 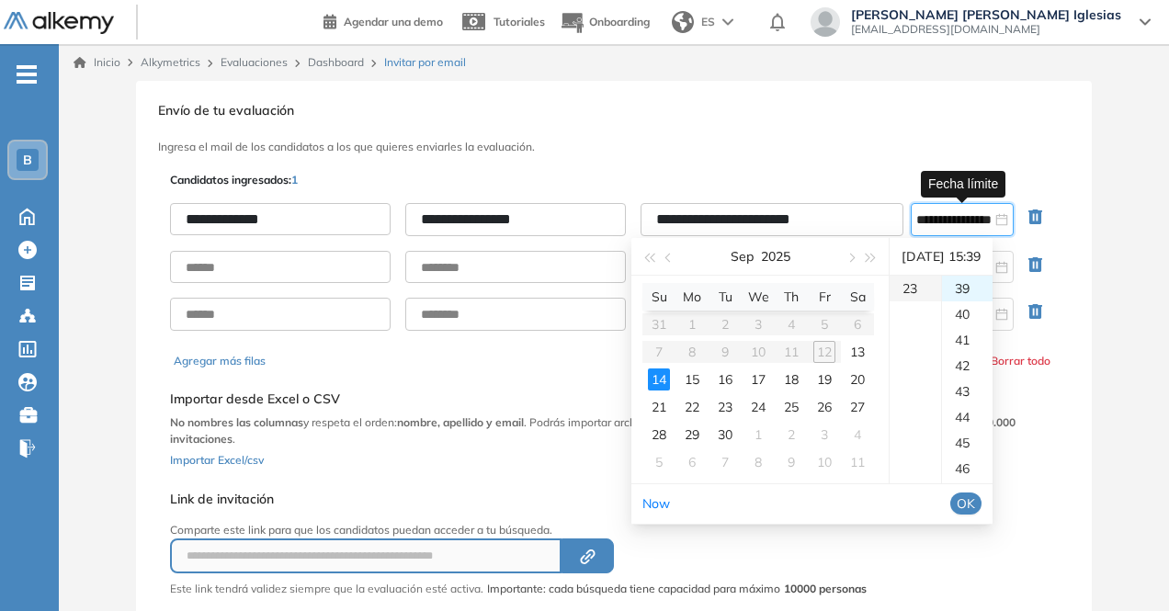 What do you see at coordinates (857, 407) in the screenshot?
I see `td: 2025-09-27` at bounding box center [857, 407].